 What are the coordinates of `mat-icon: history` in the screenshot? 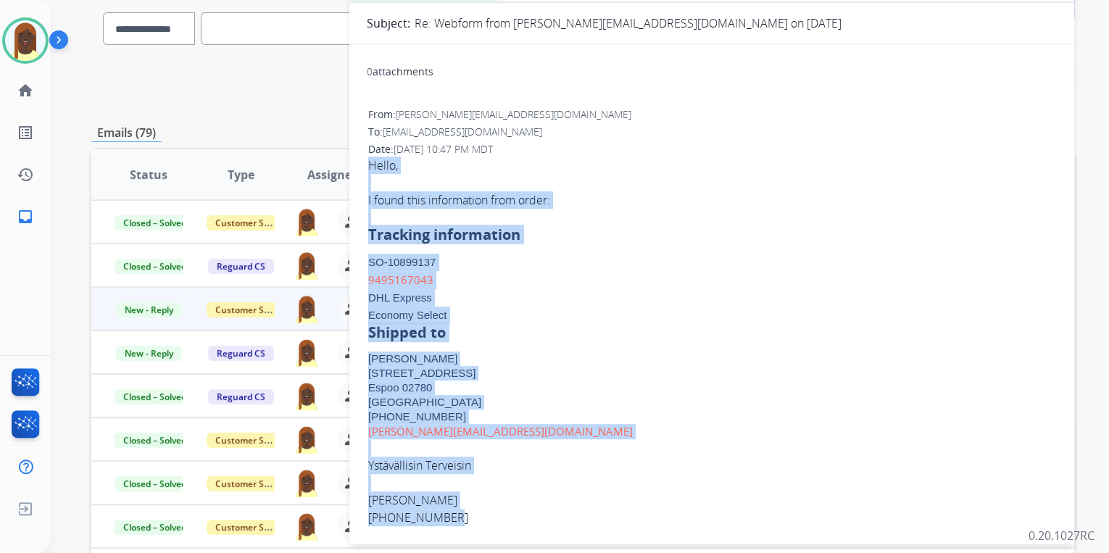 It's located at (25, 175).